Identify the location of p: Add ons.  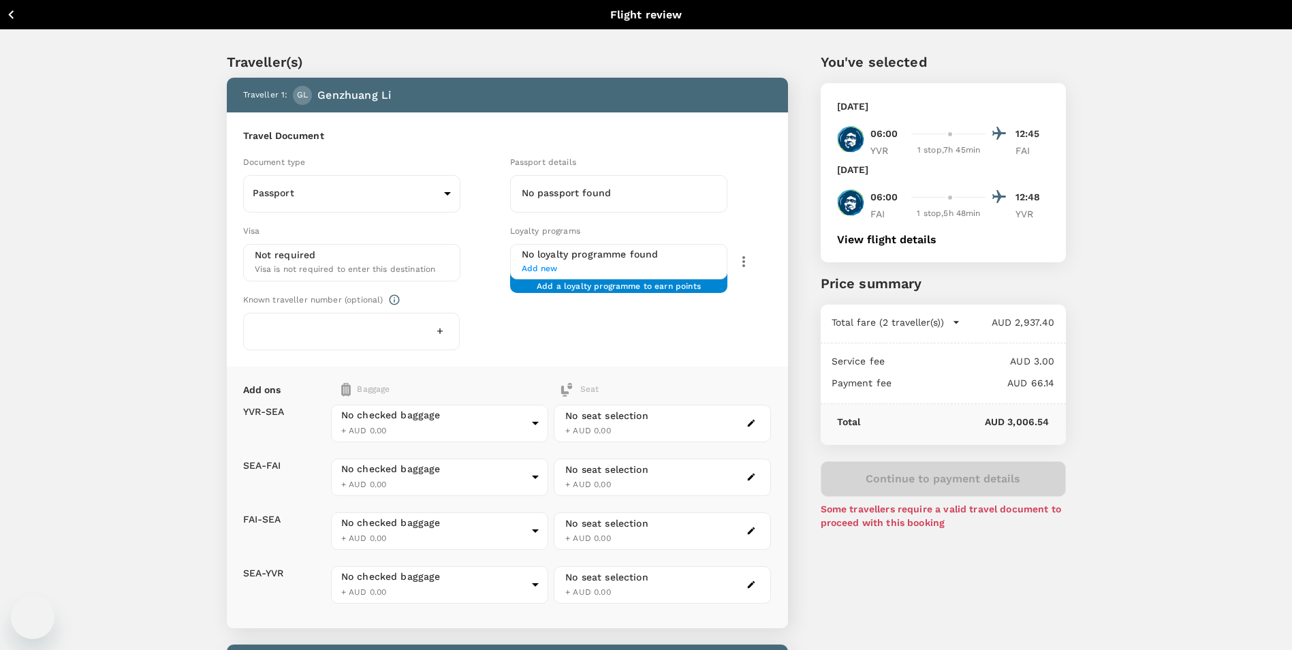
(262, 390).